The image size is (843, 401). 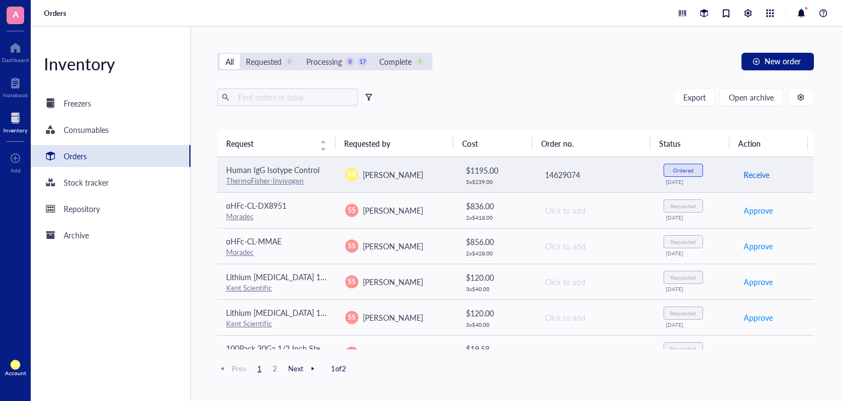 I want to click on div: Processing, so click(x=324, y=61).